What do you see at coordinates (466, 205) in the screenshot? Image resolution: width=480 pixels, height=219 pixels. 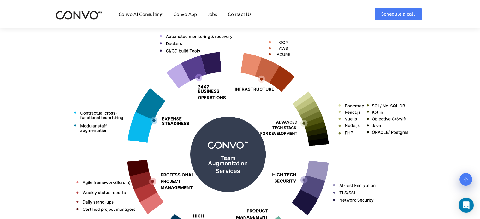 I see `div: Open Intercom Messenger` at bounding box center [466, 205].